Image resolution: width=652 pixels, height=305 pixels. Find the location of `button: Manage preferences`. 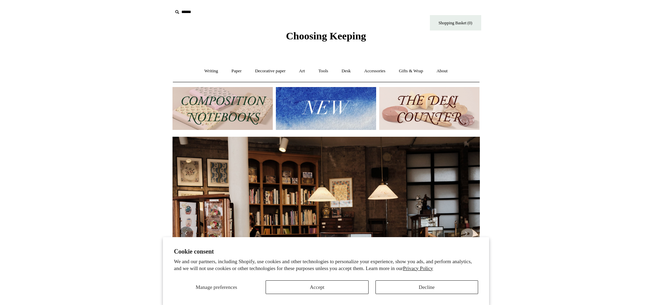

button: Manage preferences is located at coordinates (216, 287).